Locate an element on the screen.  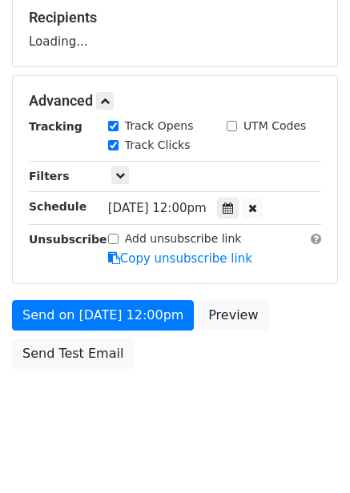
a: Send Test Email is located at coordinates (73, 354).